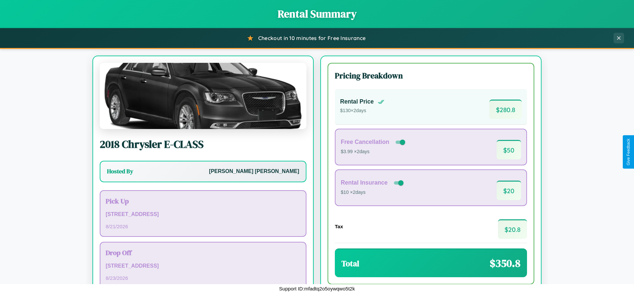  Describe the element at coordinates (203, 144) in the screenshot. I see `h2: 2018 Chrysler E-CLASS` at that location.